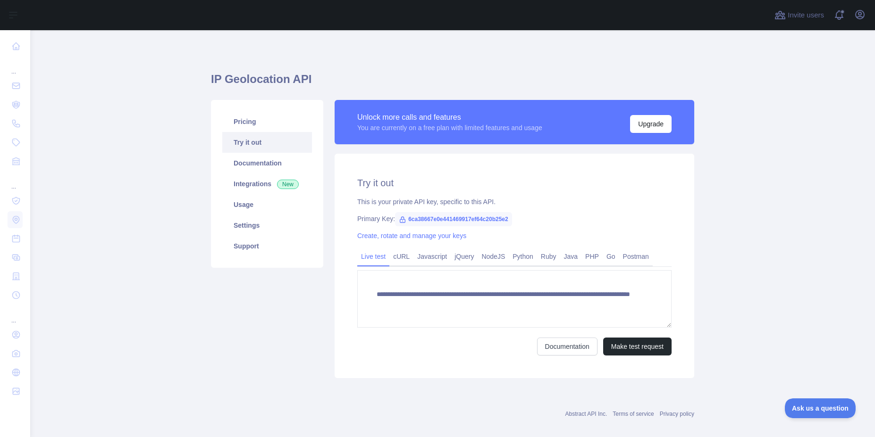 This screenshot has width=875, height=437. I want to click on span: Invite users, so click(805, 15).